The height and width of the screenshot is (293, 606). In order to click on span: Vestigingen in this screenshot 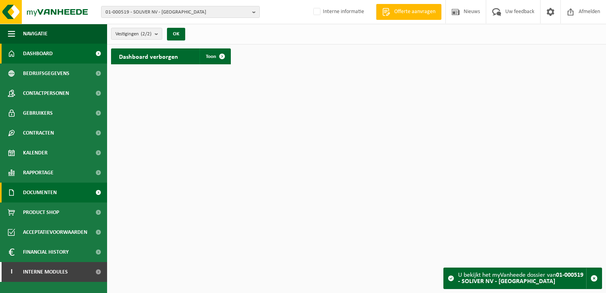, I will do `click(133, 34)`.